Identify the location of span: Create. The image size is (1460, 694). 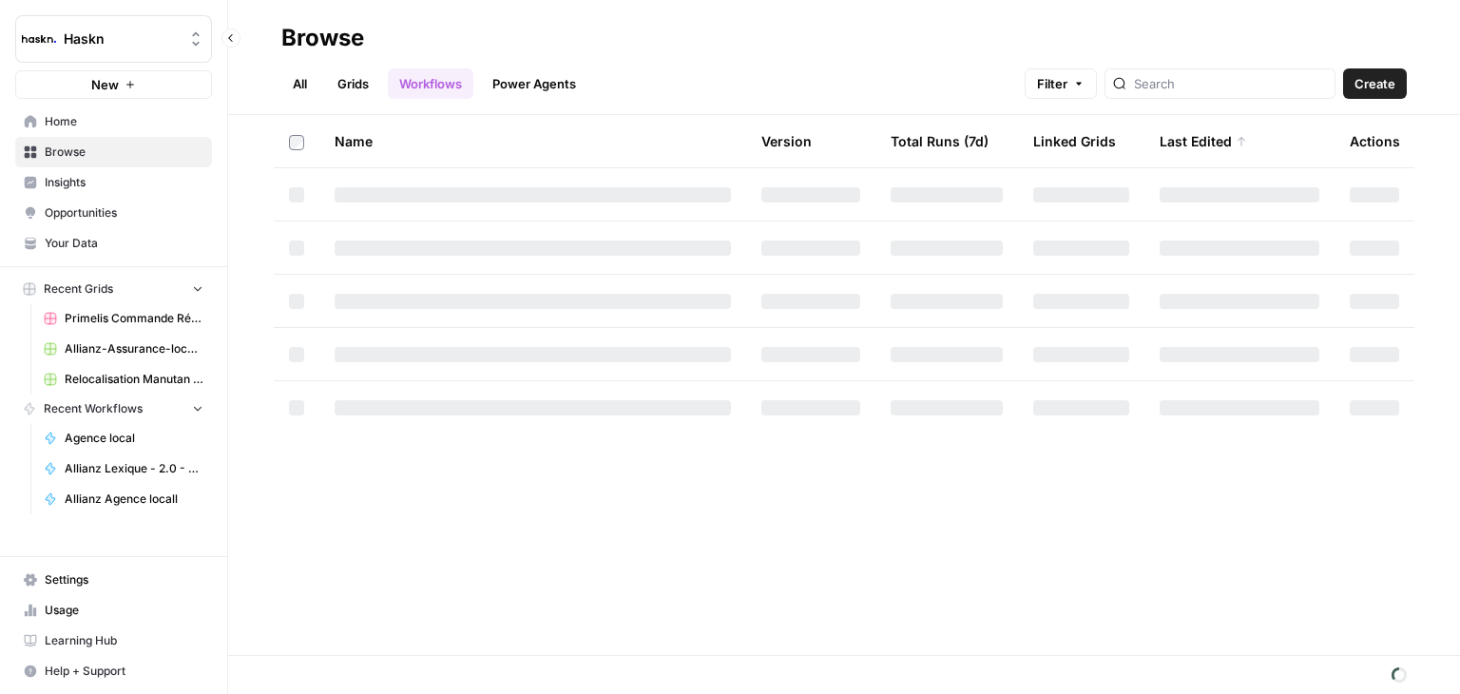
(1374, 84).